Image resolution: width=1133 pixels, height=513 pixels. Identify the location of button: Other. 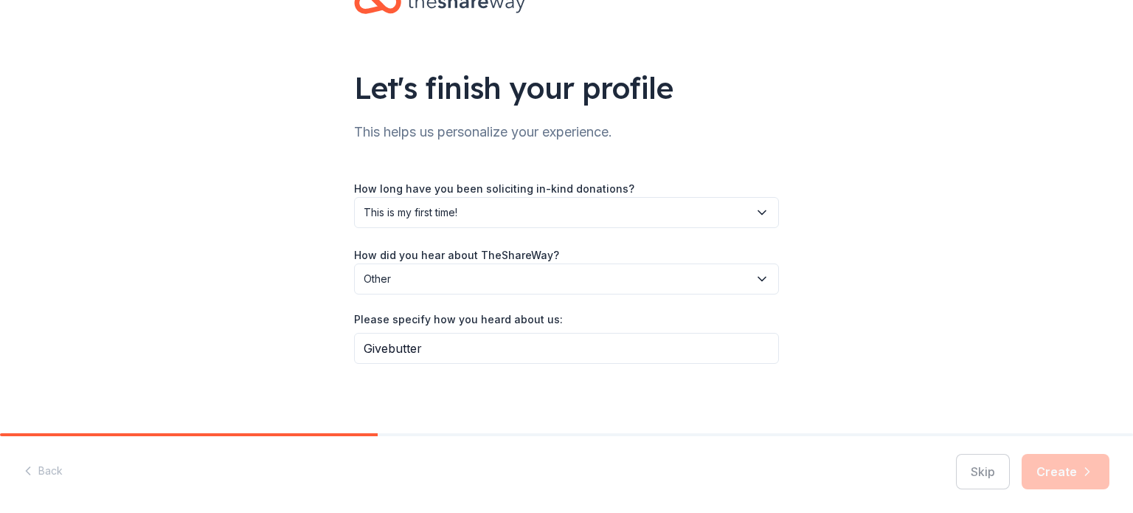
(566, 279).